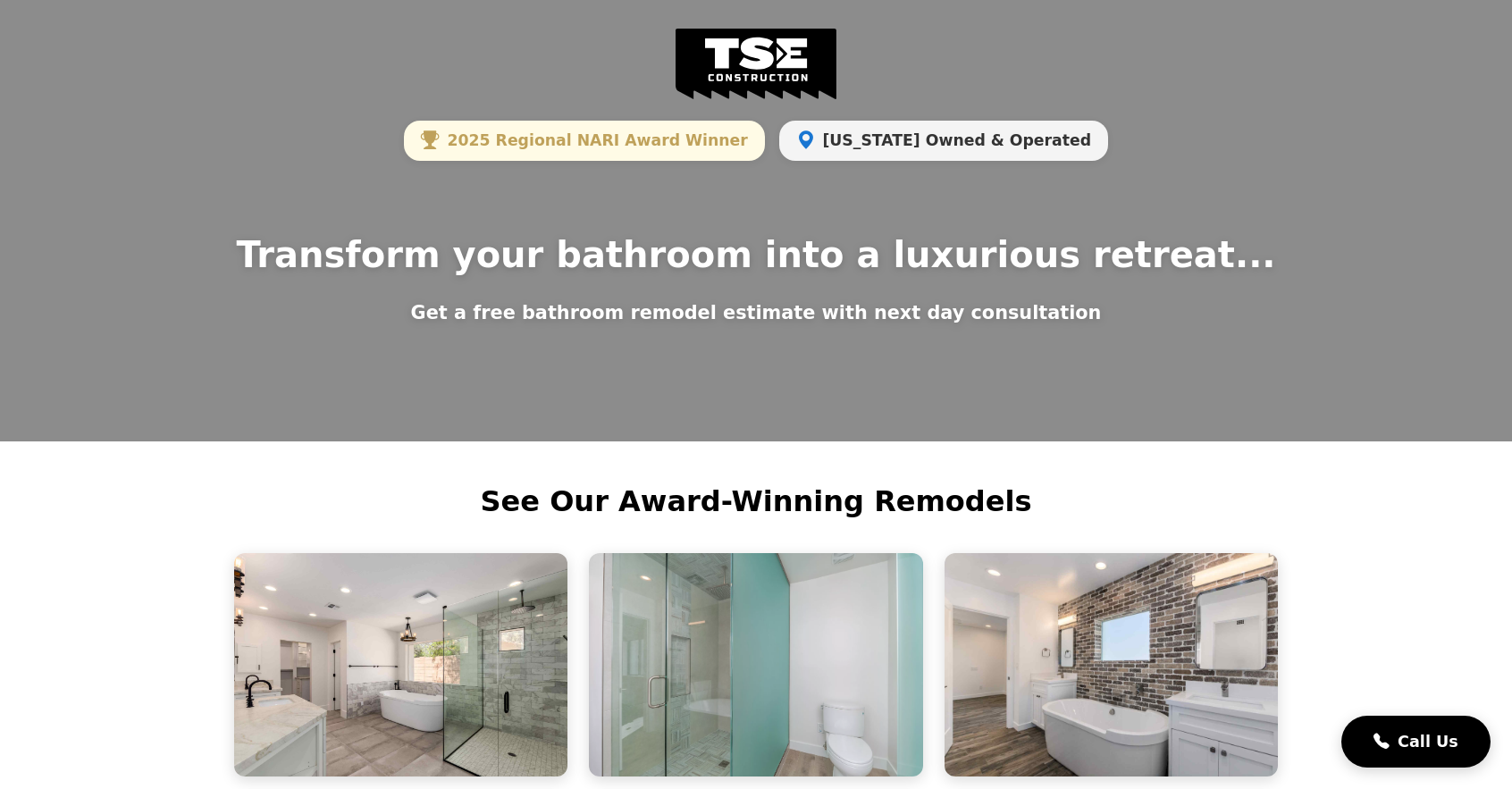 This screenshot has width=1512, height=789. I want to click on img: Minnezona Bathroom Remodel, so click(756, 665).